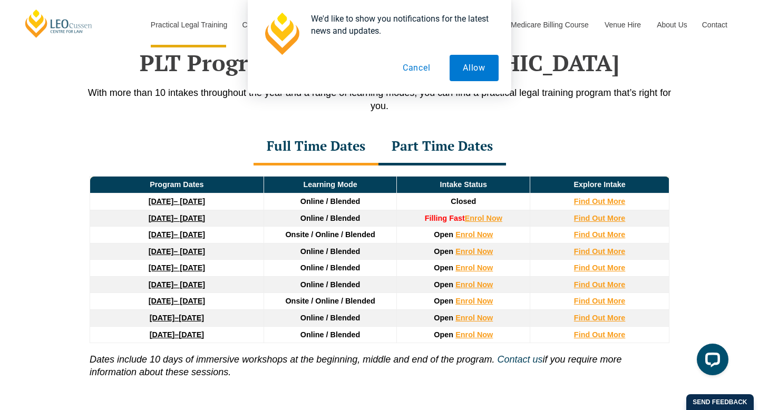 This screenshot has width=759, height=410. What do you see at coordinates (316, 147) in the screenshot?
I see `div: Full Time Dates` at bounding box center [316, 147].